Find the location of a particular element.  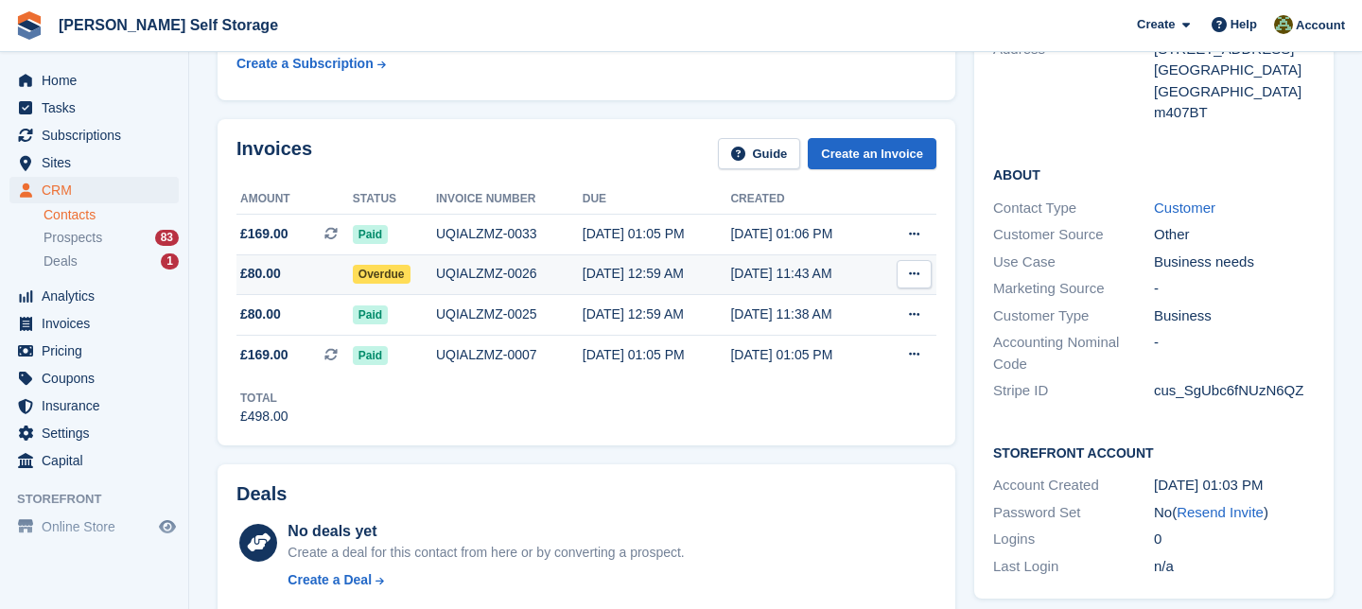

th: Amount is located at coordinates (294, 200).